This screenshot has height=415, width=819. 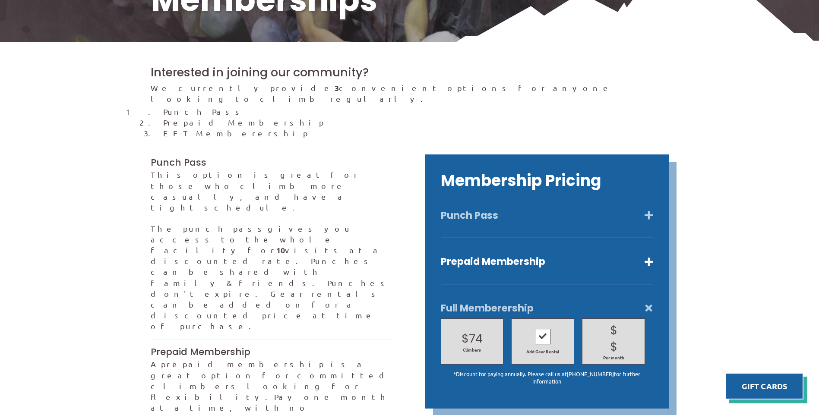 I want to click on h2: Interested in joining our community?, so click(x=410, y=73).